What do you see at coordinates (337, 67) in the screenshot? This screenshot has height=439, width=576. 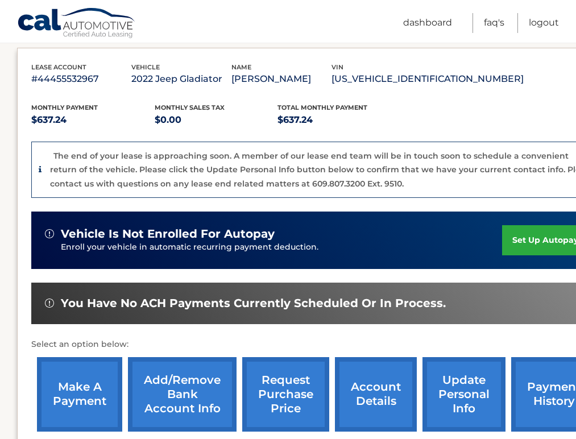 I see `span: vin` at bounding box center [337, 67].